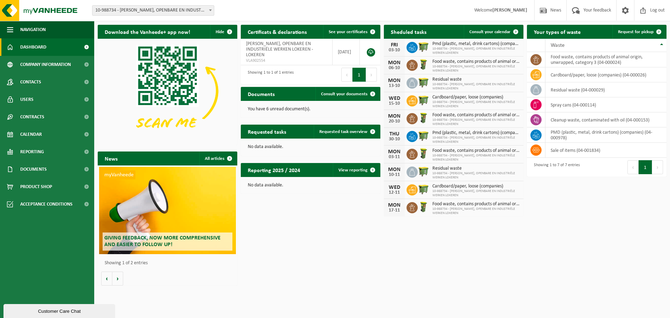 Image resolution: width=670 pixels, height=318 pixels. Describe the element at coordinates (169, 263) in the screenshot. I see `p: Showing 1 of 2 entries` at that location.